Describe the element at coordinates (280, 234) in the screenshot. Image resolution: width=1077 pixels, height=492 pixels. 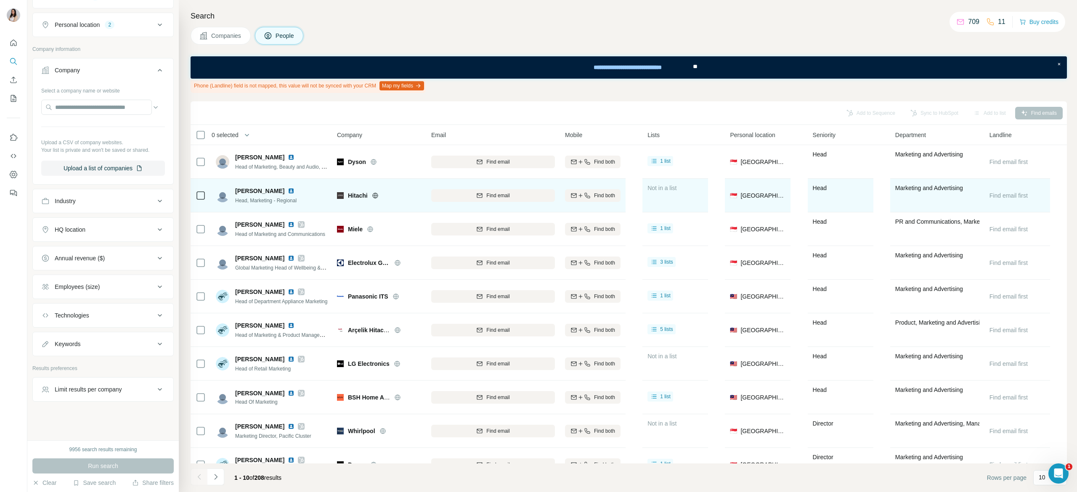
I see `span: Head of Marketing and Communications` at that location.